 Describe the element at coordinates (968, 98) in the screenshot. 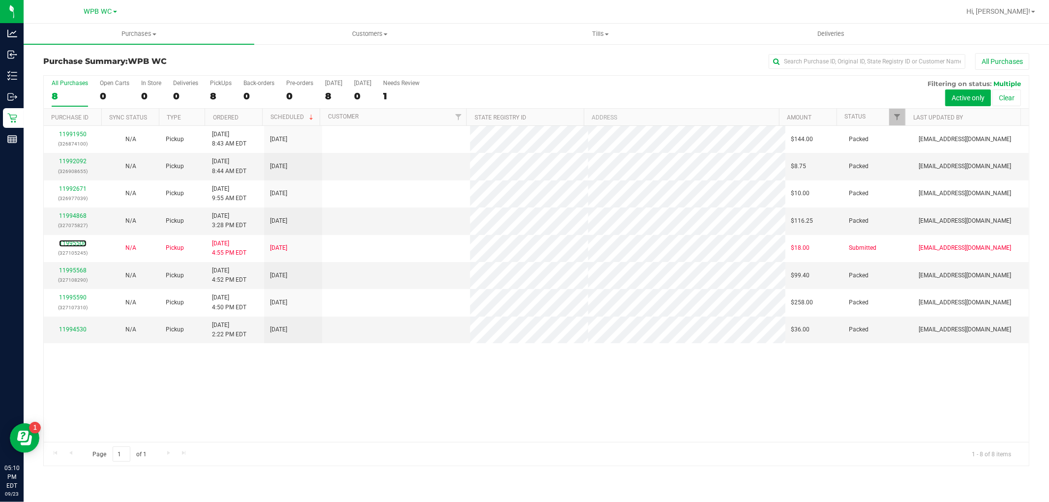

I see `button: Active only` at that location.